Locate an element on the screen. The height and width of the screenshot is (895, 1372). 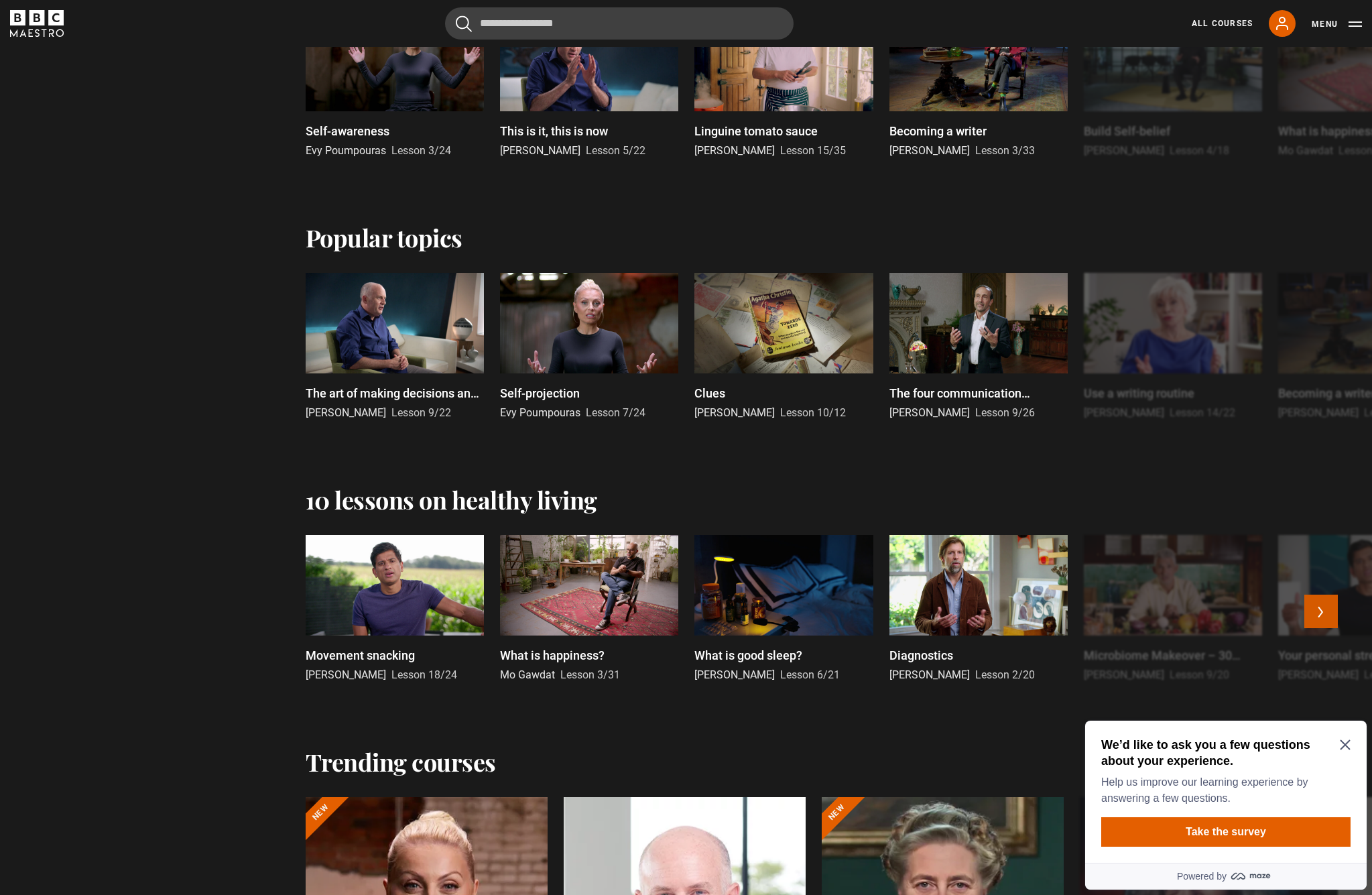
p: What is happiness? is located at coordinates (553, 655).